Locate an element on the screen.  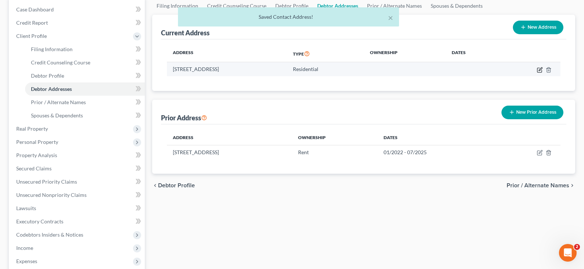
a: Filing Information is located at coordinates (85, 49).